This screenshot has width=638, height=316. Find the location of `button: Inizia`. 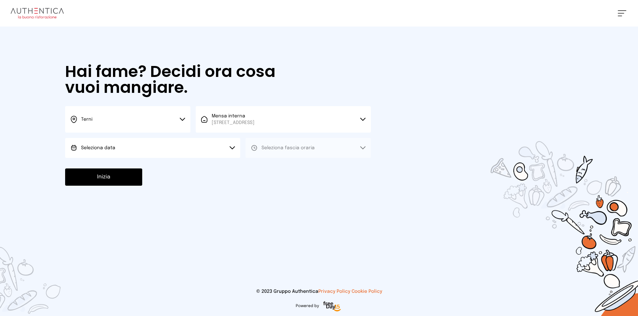

button: Inizia is located at coordinates (104, 177).